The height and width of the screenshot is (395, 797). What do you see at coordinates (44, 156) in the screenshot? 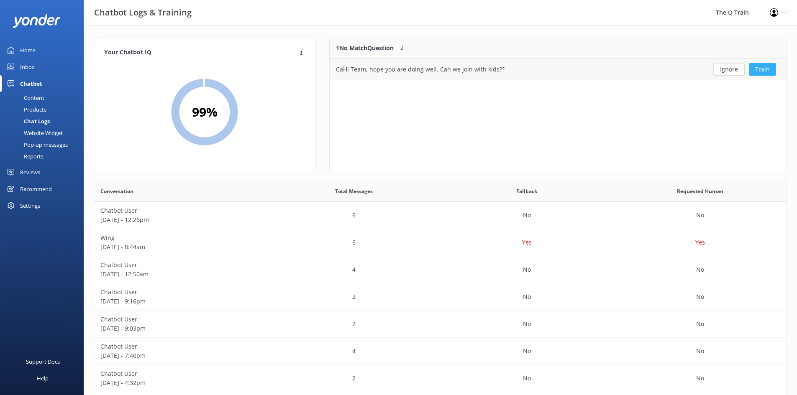
I see `a: Reports` at bounding box center [44, 156].